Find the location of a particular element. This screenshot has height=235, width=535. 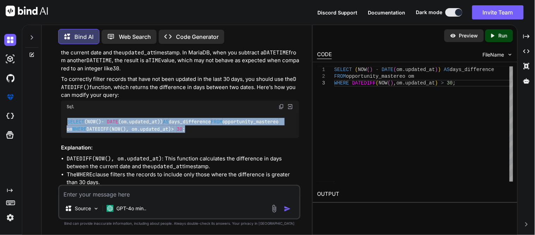

p: Bind can provide inaccurate information, including about people. Always double-check its answers.... is located at coordinates (179, 223).